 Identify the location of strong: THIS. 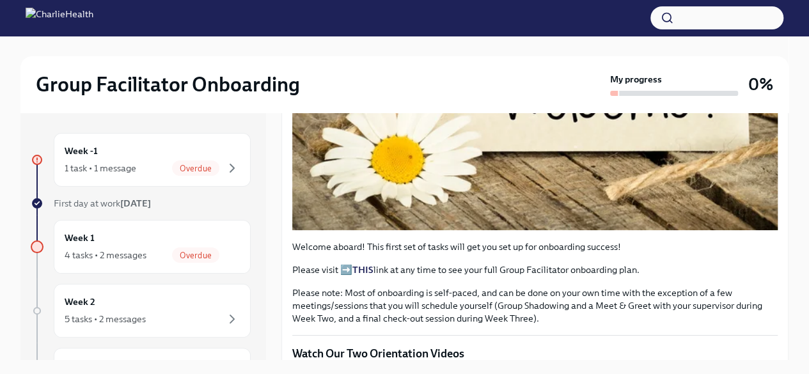
(363, 270).